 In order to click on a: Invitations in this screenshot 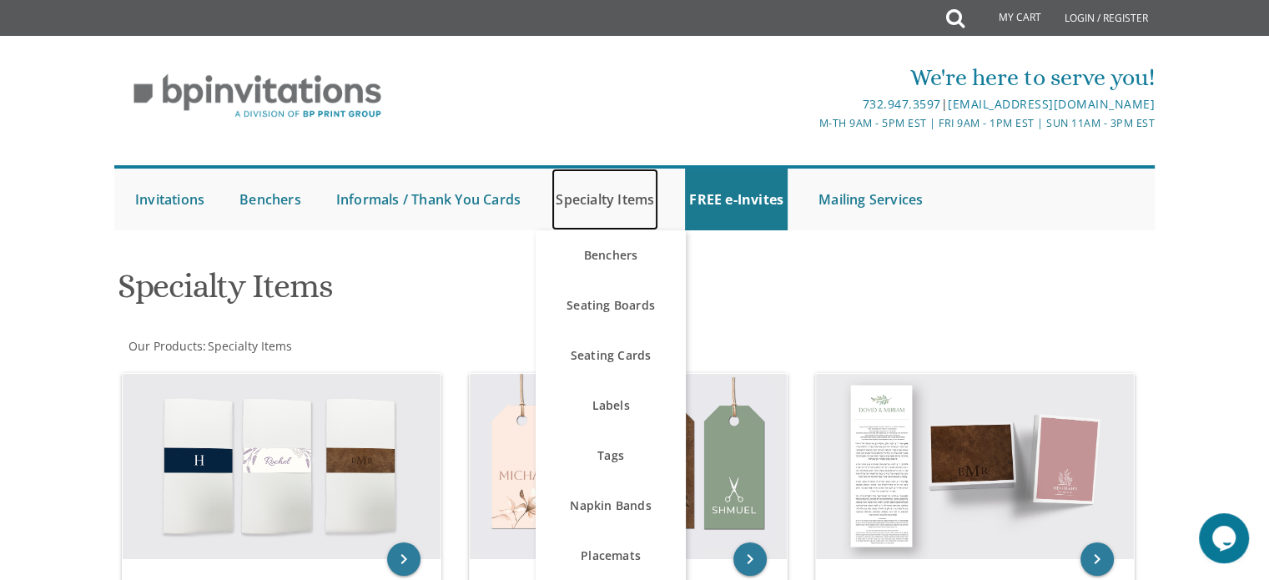, I will do `click(169, 199)`.